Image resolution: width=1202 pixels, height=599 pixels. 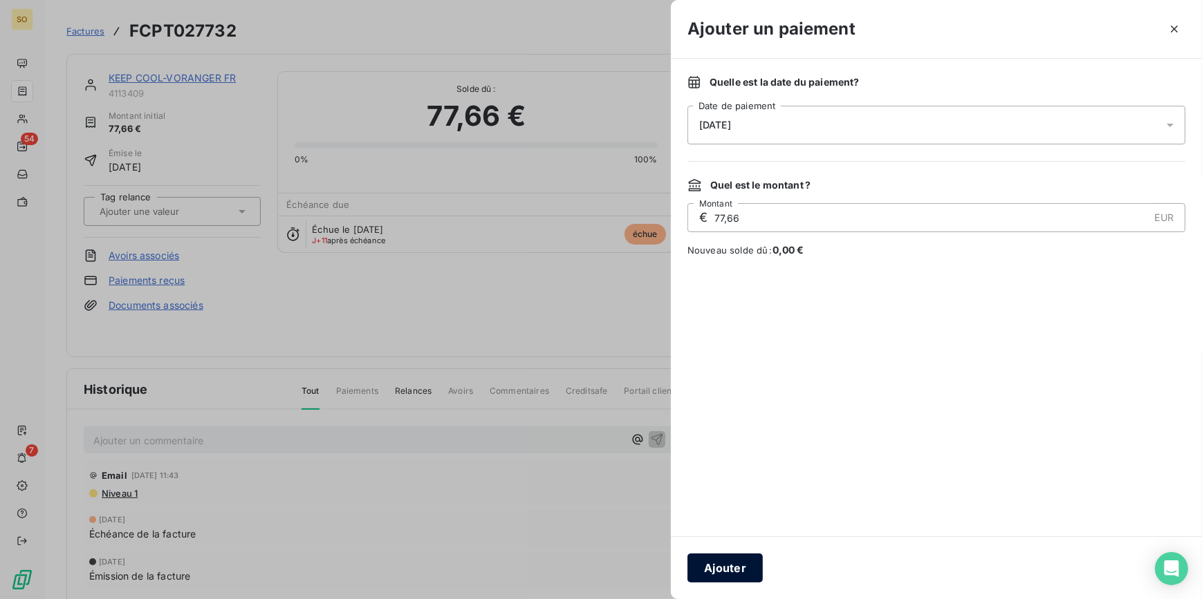 What do you see at coordinates (725, 568) in the screenshot?
I see `button: Ajouter` at bounding box center [725, 568].